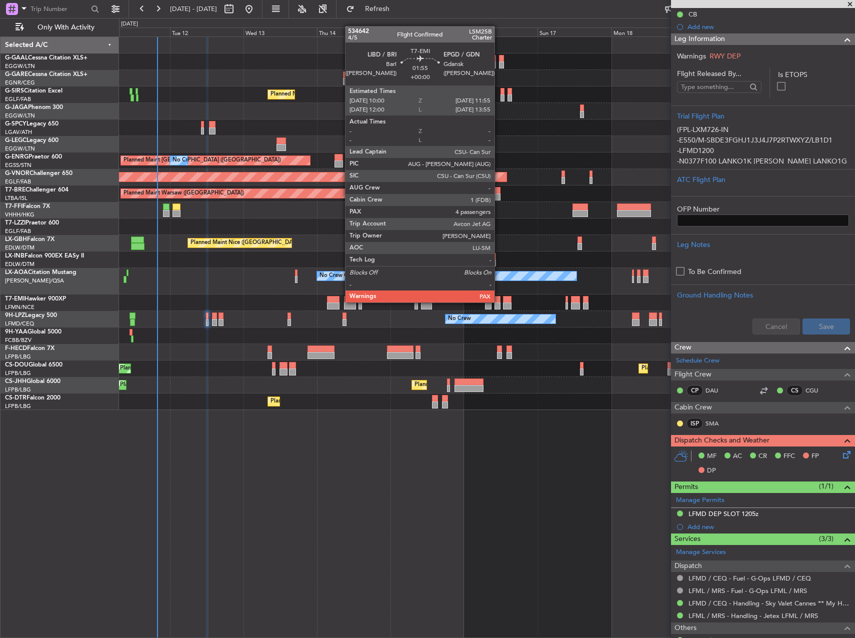  What do you see at coordinates (184, 161) in the screenshot?
I see `div: No Crew` at bounding box center [184, 161].